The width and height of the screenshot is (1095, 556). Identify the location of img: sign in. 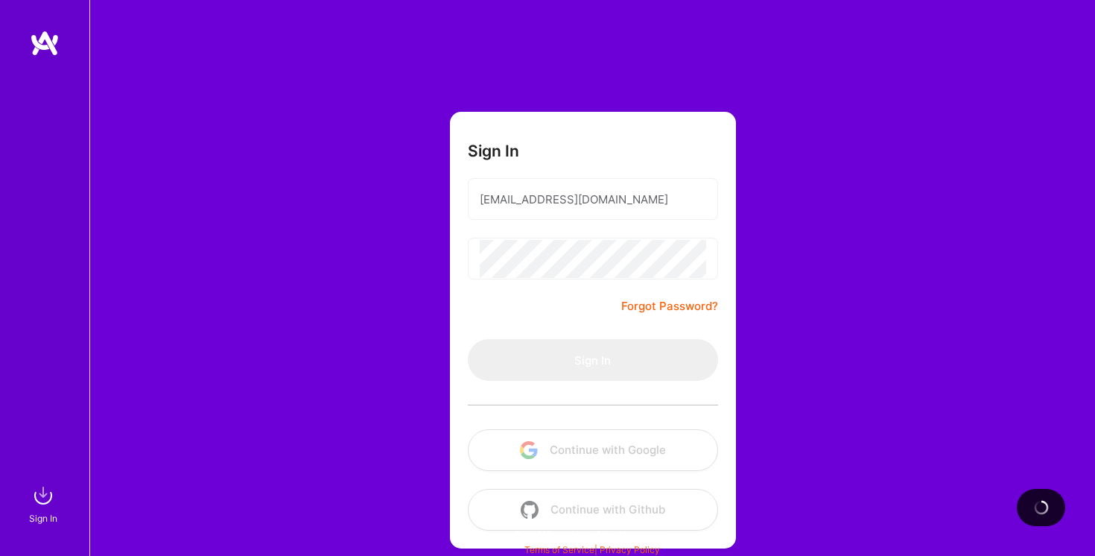
(43, 495).